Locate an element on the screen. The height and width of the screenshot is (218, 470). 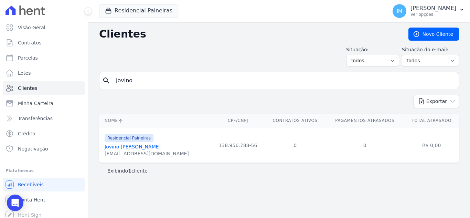
a: Visão Geral is located at coordinates (44, 27).